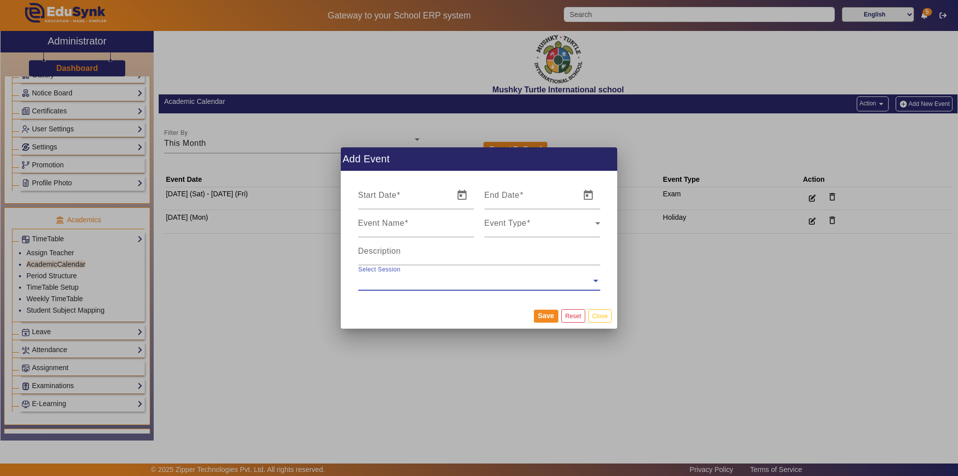 This screenshot has width=958, height=476. I want to click on button: Close, so click(600, 315).